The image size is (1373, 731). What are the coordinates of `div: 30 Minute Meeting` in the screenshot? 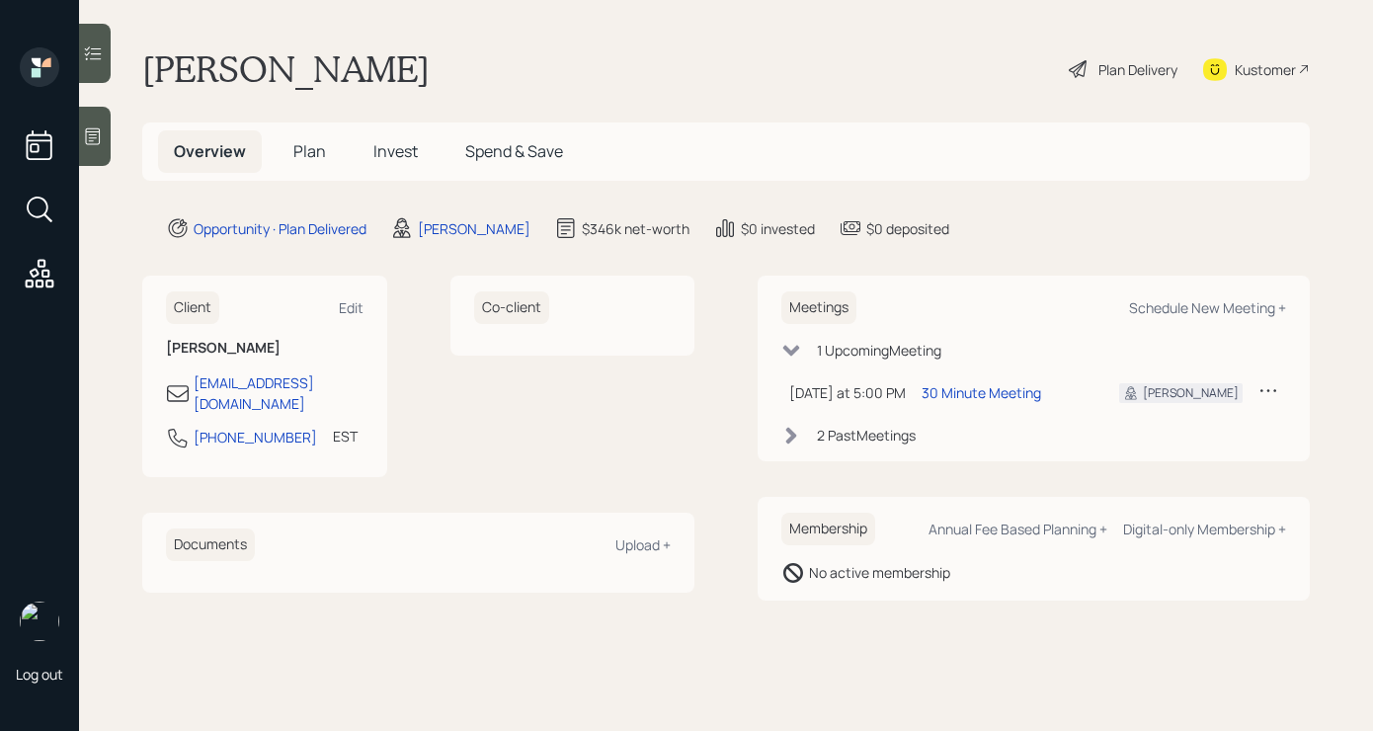 It's located at (981, 392).